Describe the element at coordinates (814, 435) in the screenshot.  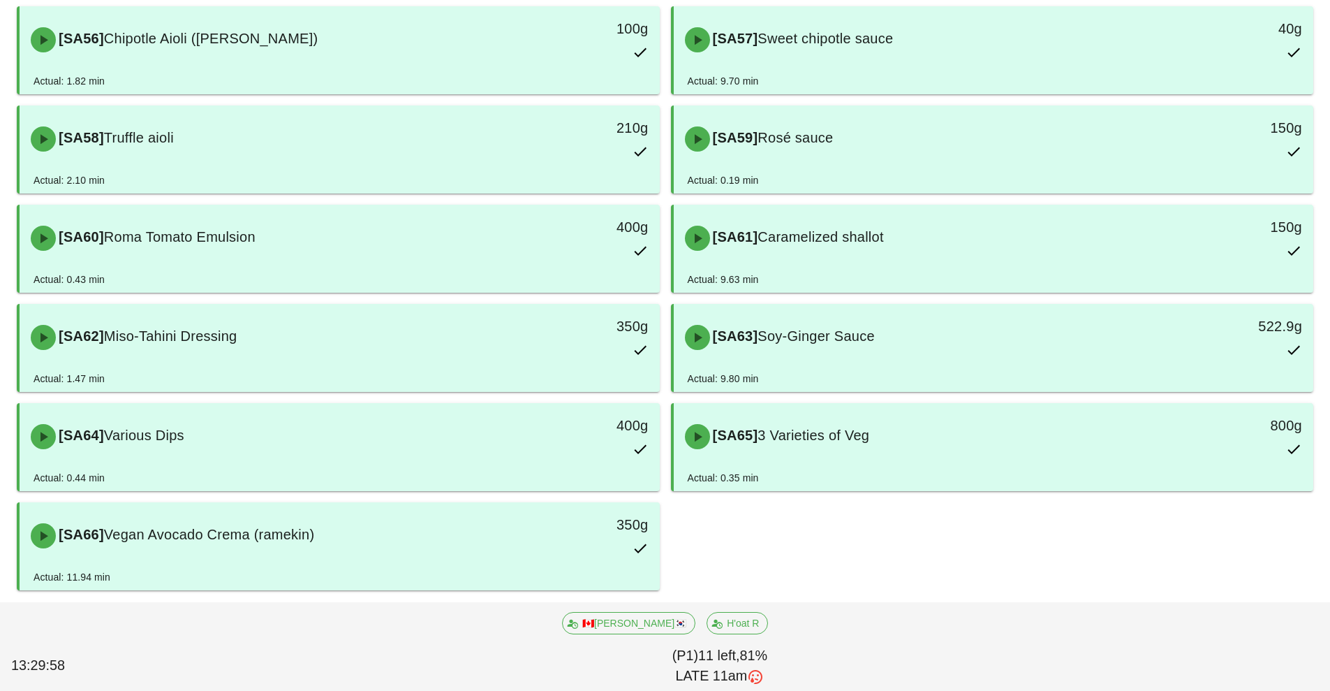
I see `span: 3 Varieties of Veg` at that location.